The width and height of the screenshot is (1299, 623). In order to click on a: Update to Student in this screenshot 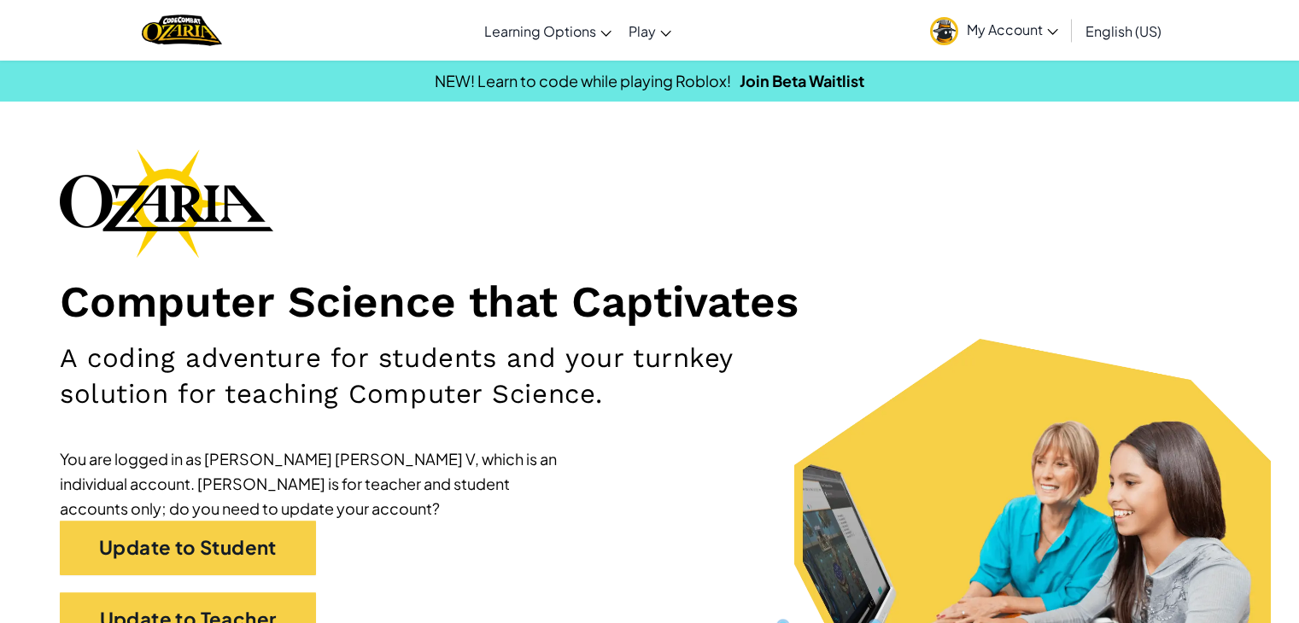, I will do `click(188, 547)`.